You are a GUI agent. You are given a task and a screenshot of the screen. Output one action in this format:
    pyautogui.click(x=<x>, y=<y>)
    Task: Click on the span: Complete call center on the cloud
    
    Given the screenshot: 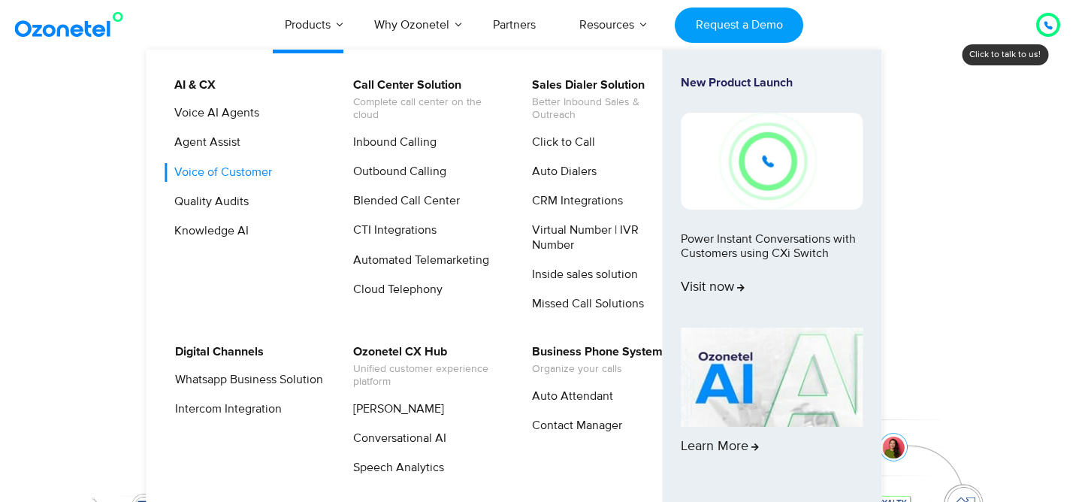 What is the action you would take?
    pyautogui.click(x=427, y=109)
    